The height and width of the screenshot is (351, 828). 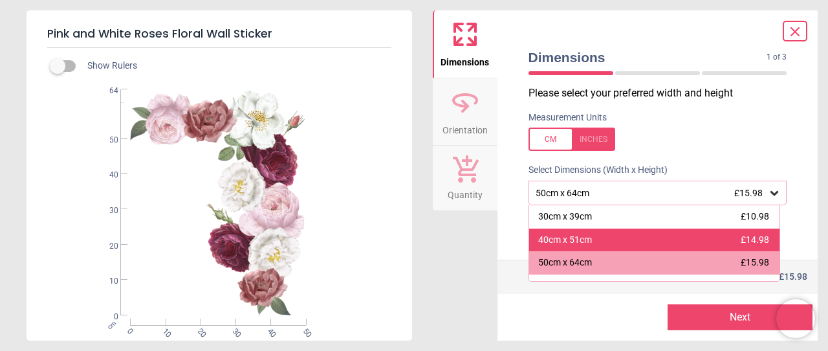 I want to click on span: £14.98, so click(x=755, y=239).